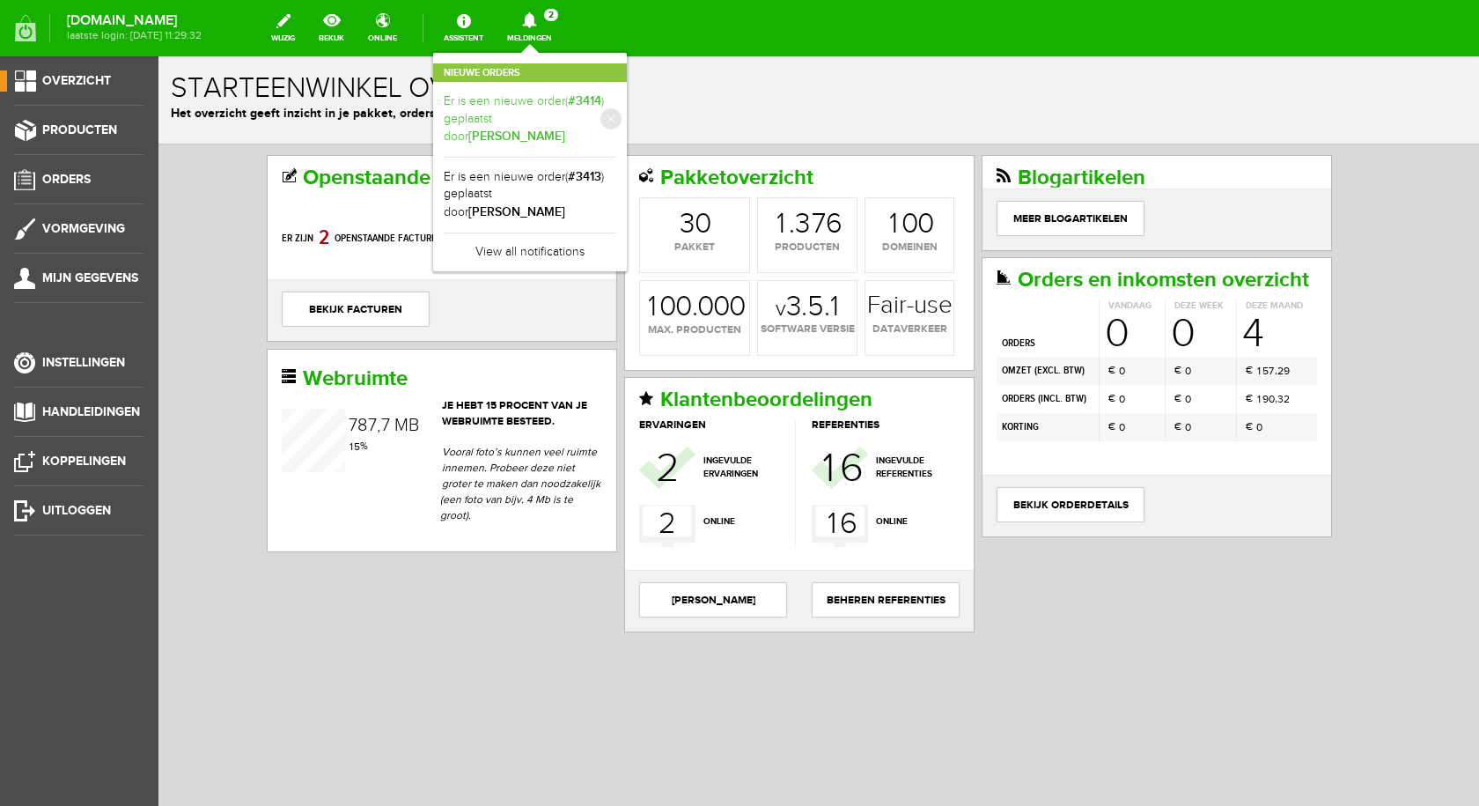  What do you see at coordinates (641, 122) in the screenshot?
I see `h2: Pakketoverzicht` at bounding box center [641, 122].